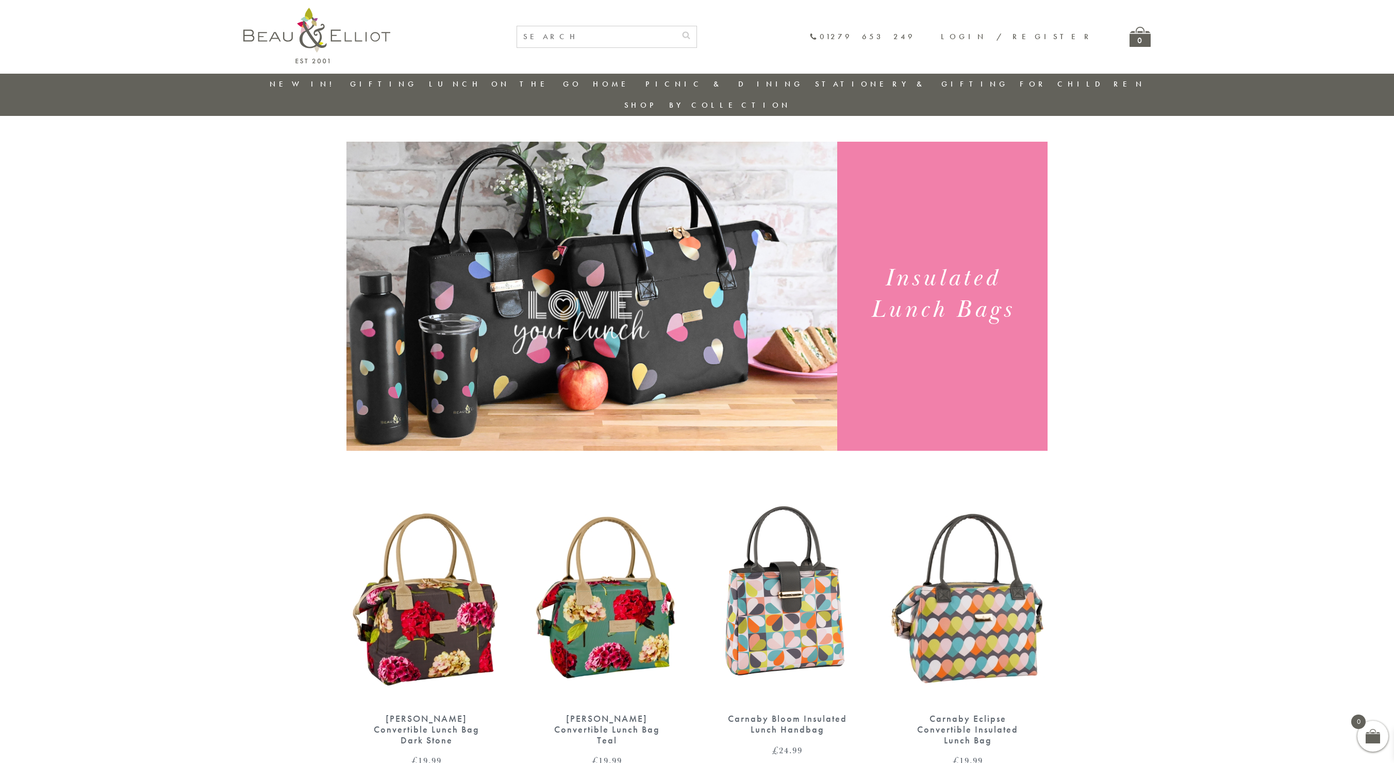 The image size is (1394, 763). What do you see at coordinates (911, 84) in the screenshot?
I see `a: Stationery & Gifting` at bounding box center [911, 84].